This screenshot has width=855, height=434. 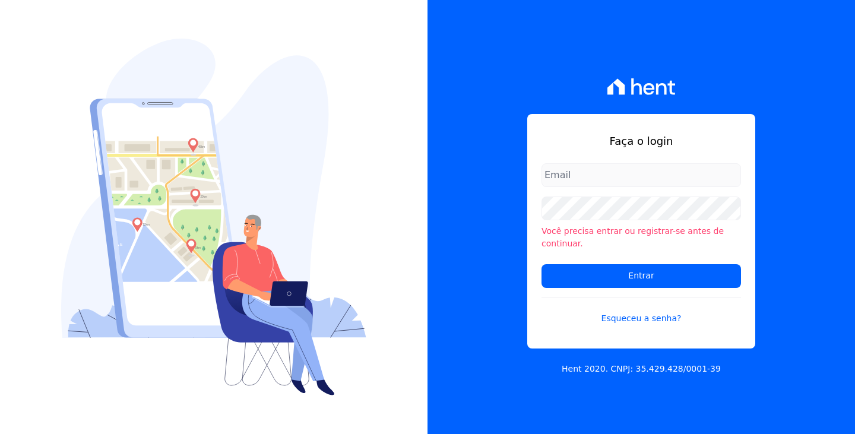 I want to click on img: Login, so click(x=214, y=217).